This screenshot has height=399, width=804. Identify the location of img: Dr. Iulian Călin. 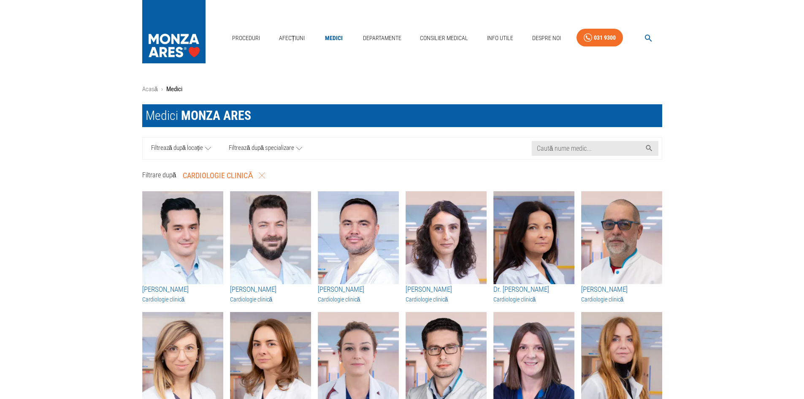
(270, 238).